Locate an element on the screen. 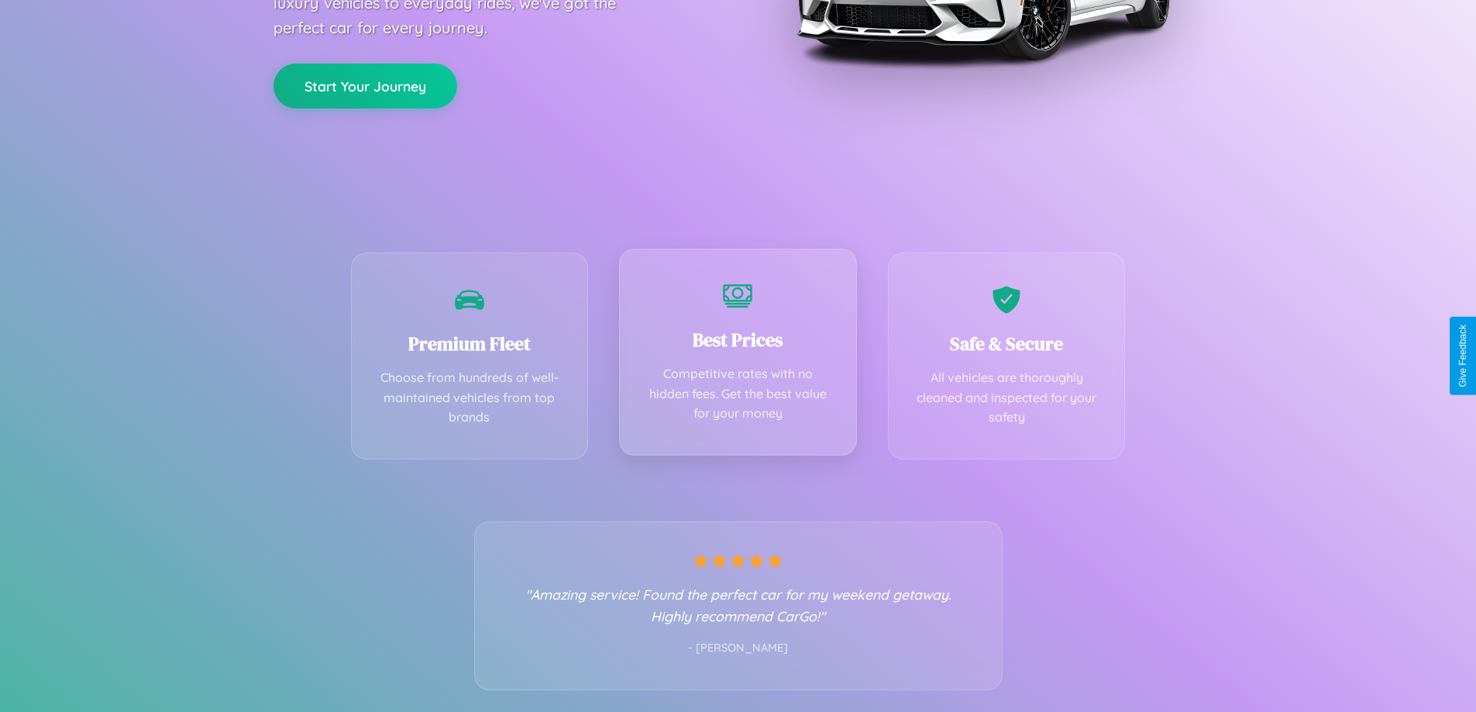 Image resolution: width=1476 pixels, height=712 pixels. p: Choose from hundreds of well-maintained vehicles from top brands is located at coordinates (469, 397).